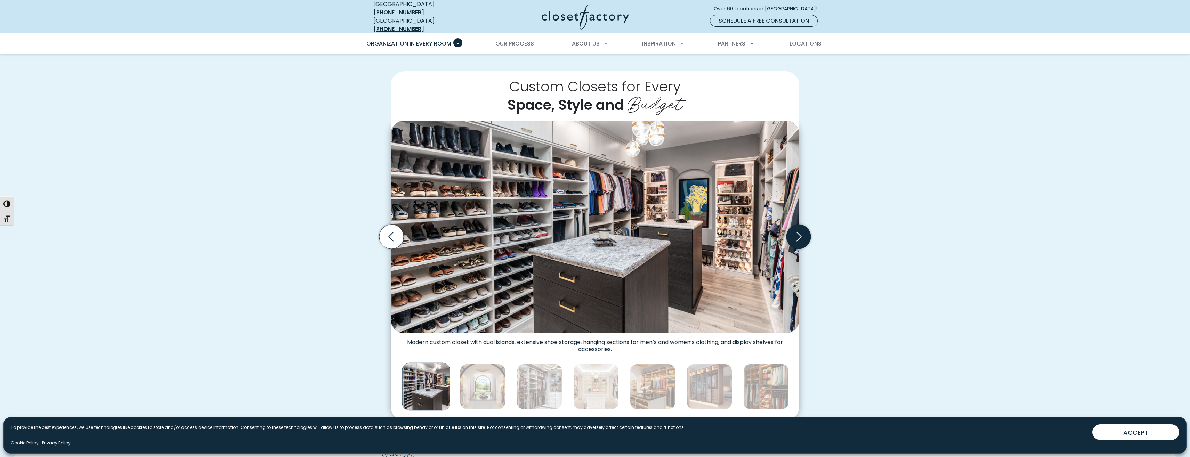 The image size is (1190, 457). I want to click on nav: Primary Menu, so click(595, 44).